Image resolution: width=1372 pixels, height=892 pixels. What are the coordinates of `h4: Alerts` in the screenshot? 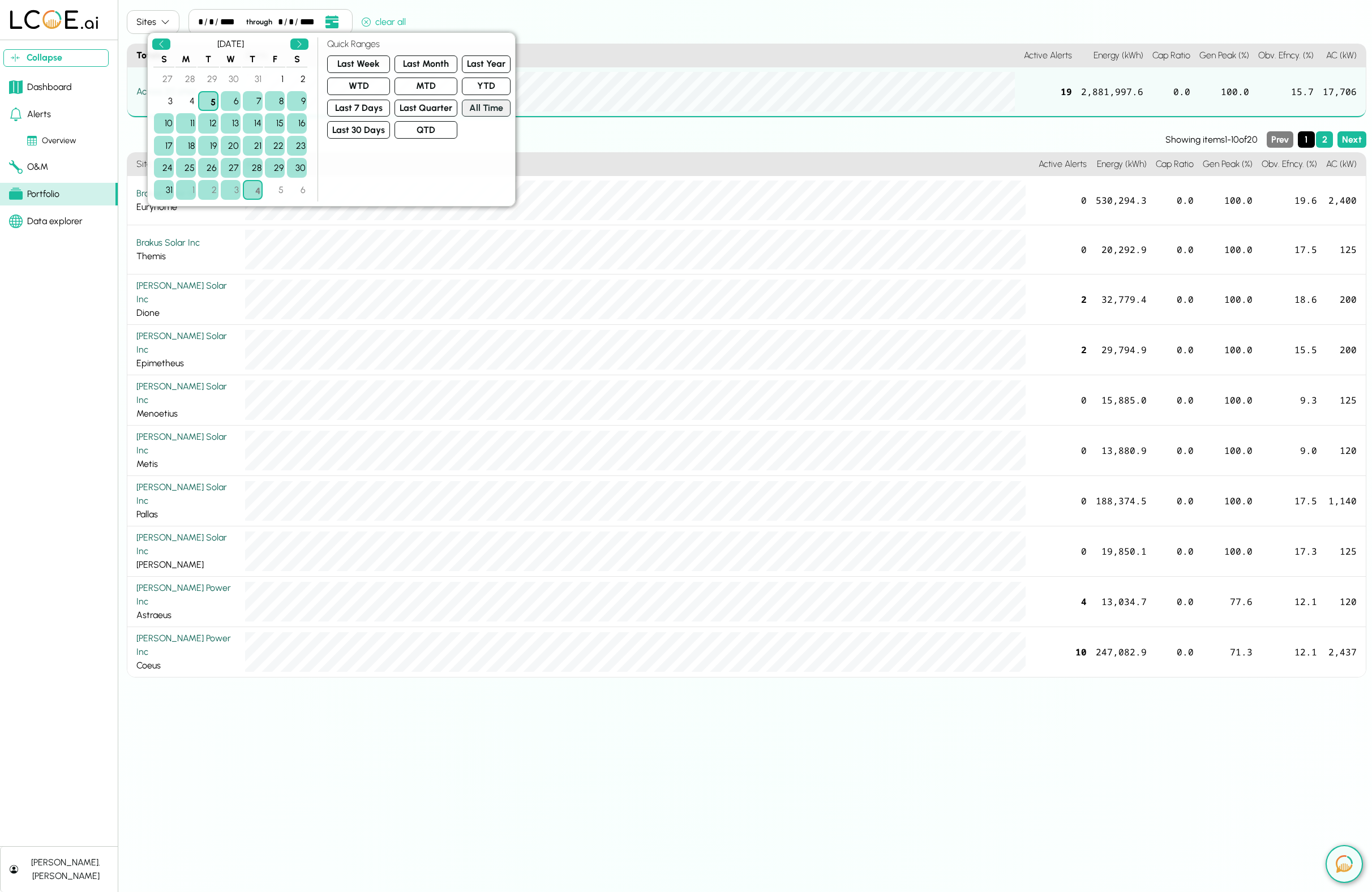 It's located at (637, 165).